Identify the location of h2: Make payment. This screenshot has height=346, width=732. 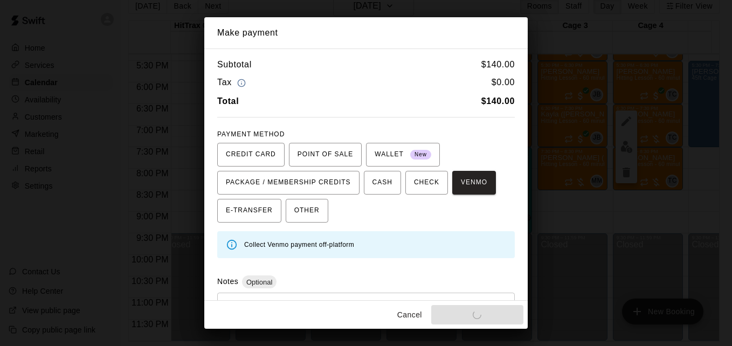
(366, 33).